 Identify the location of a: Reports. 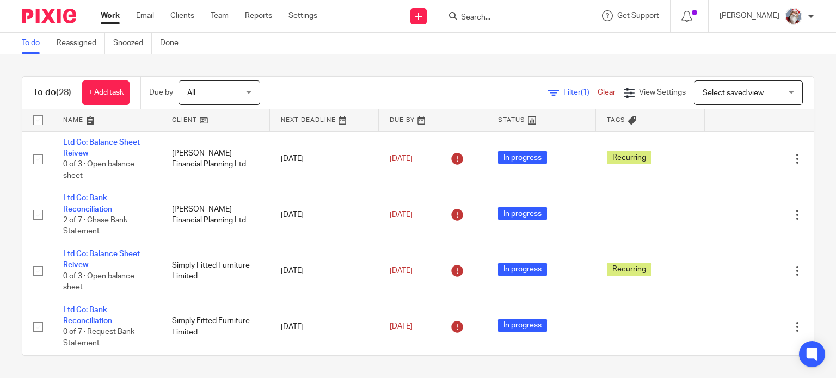
(258, 16).